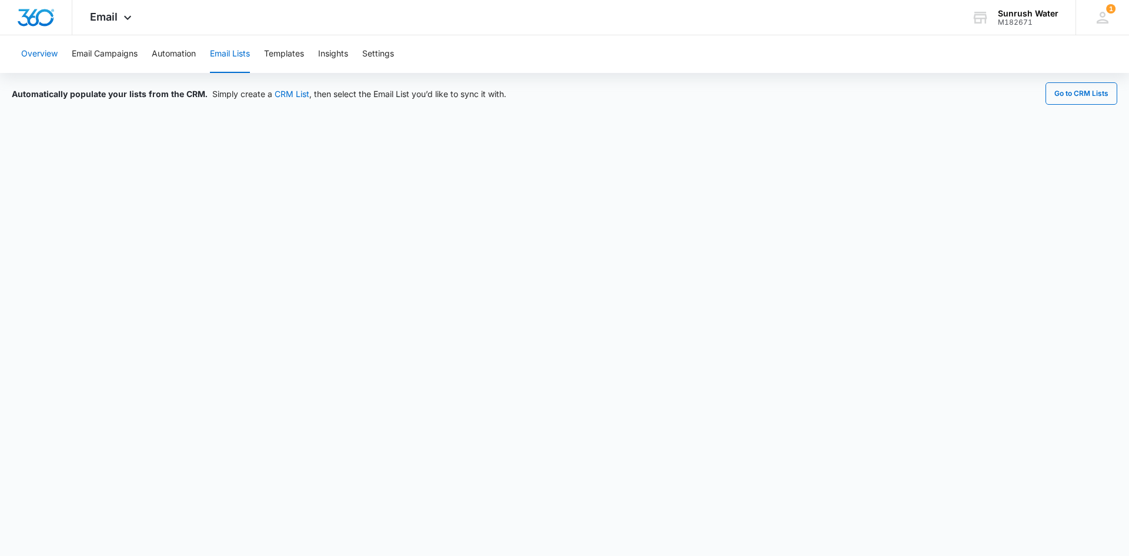 Image resolution: width=1129 pixels, height=556 pixels. What do you see at coordinates (1111, 9) in the screenshot?
I see `span: 1` at bounding box center [1111, 9].